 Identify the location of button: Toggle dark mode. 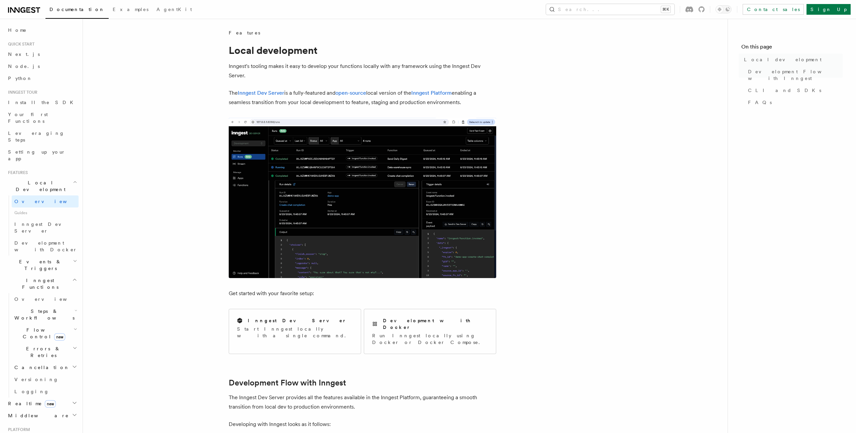
(724, 9).